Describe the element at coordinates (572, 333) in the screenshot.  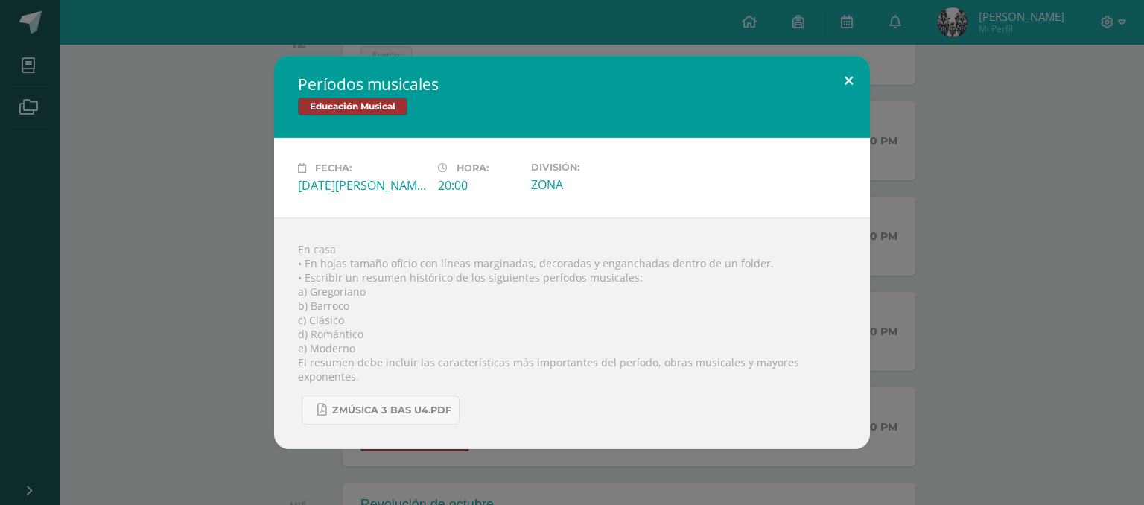
I see `div: En casa • En hojas tamaño oficio con líneas marginadas, decoradas y enganchadas dentro de un fold...` at that location.